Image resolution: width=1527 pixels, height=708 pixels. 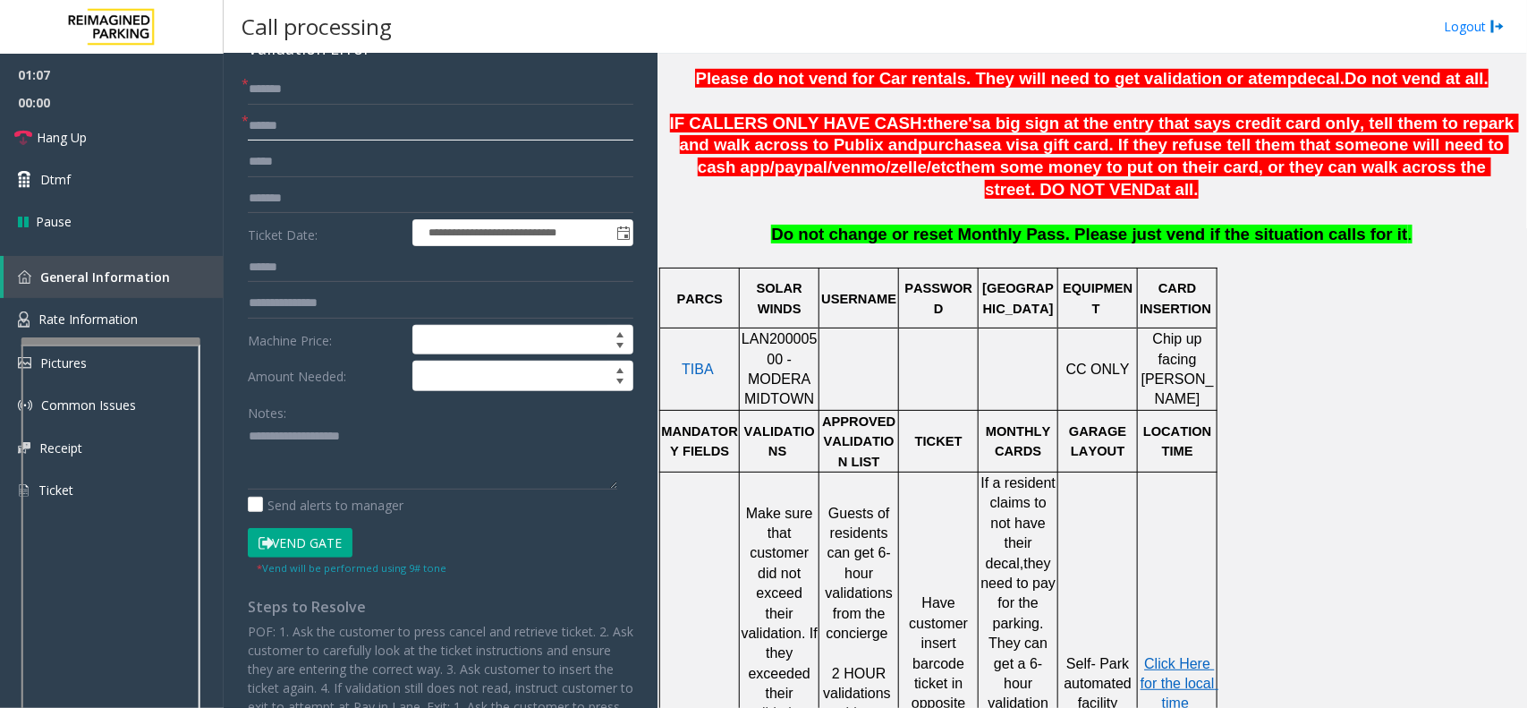 I want to click on span: Hang Up, so click(x=62, y=137).